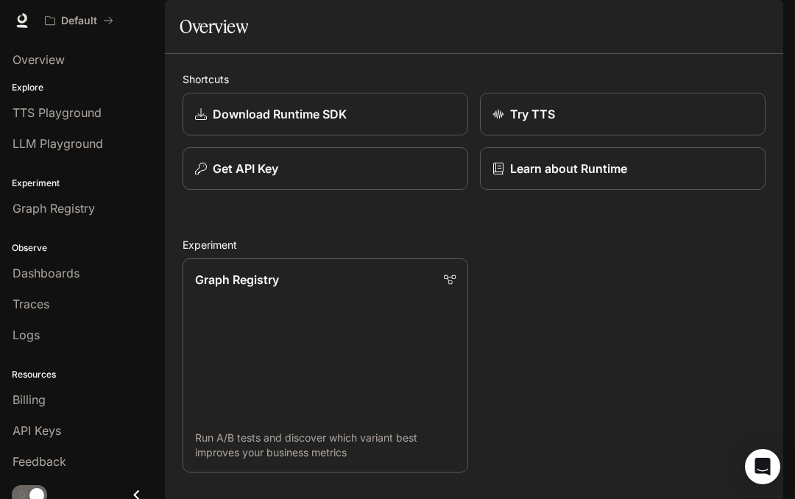 The image size is (795, 499). Describe the element at coordinates (325, 365) in the screenshot. I see `a: Graph RegistryRun A/B tests and discover which variant best improves your business metrics` at that location.